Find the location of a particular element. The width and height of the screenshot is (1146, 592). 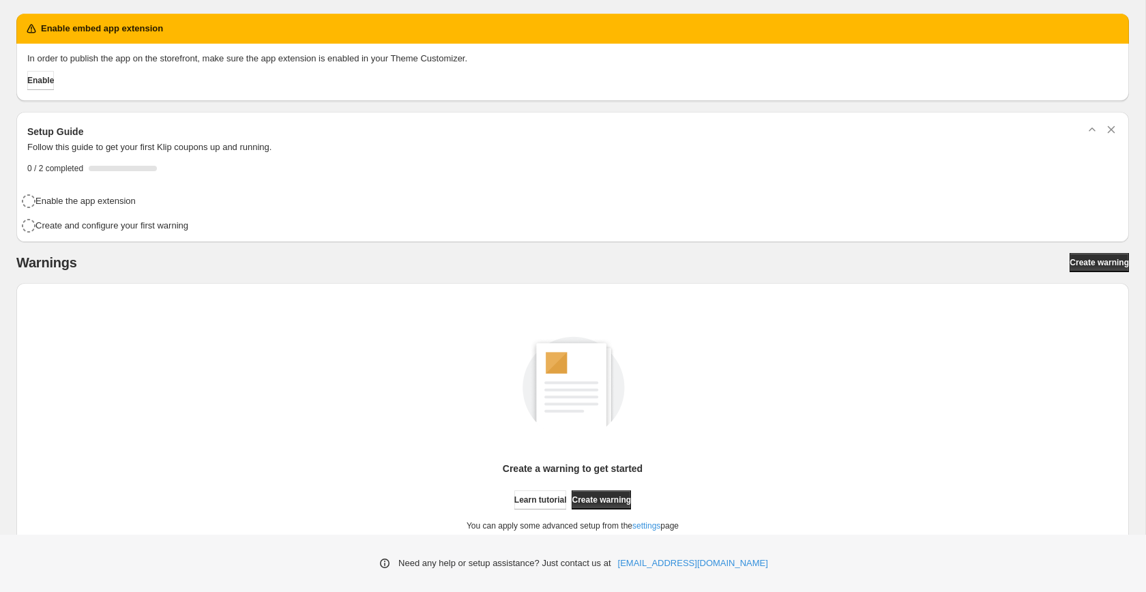

span: Enable is located at coordinates (40, 81).